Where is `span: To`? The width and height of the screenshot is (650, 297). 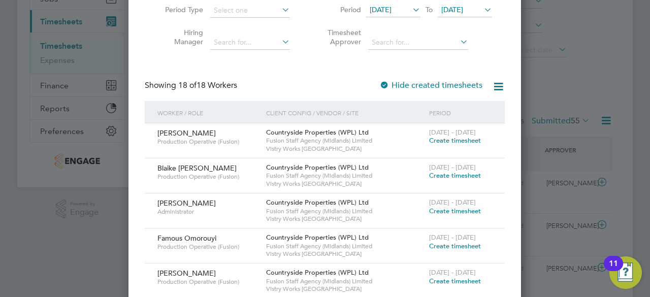 span: To is located at coordinates (429, 10).